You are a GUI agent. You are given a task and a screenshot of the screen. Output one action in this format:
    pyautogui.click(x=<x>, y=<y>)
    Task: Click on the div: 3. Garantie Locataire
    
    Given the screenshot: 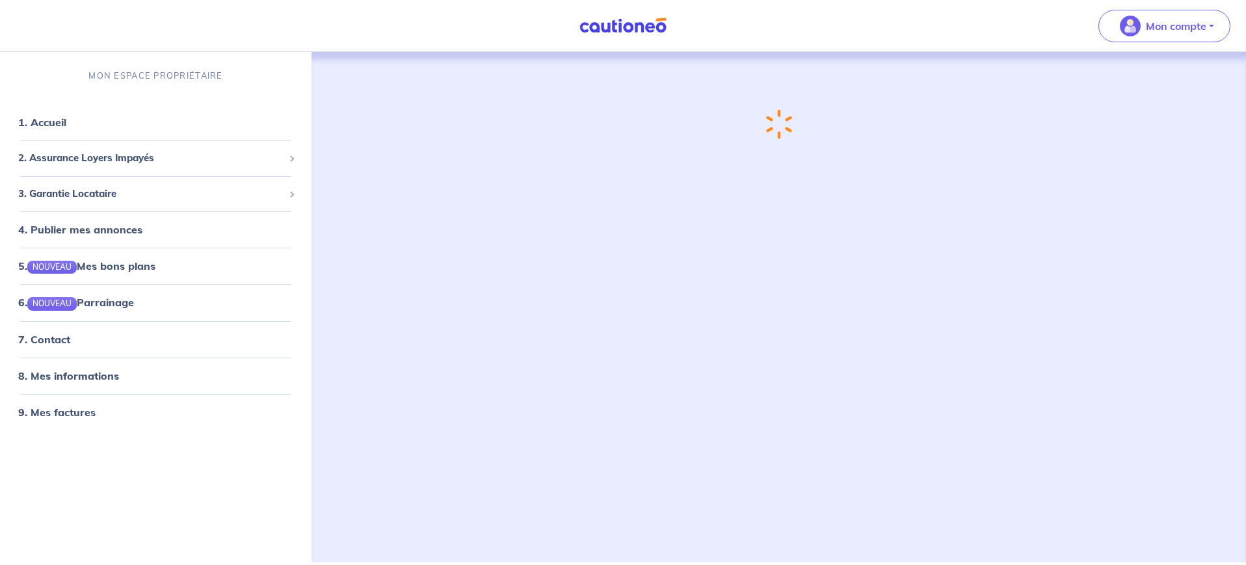 What is the action you would take?
    pyautogui.click(x=155, y=194)
    